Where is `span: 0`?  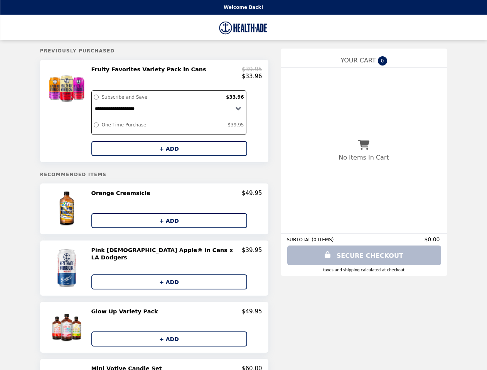 span: 0 is located at coordinates (383, 61).